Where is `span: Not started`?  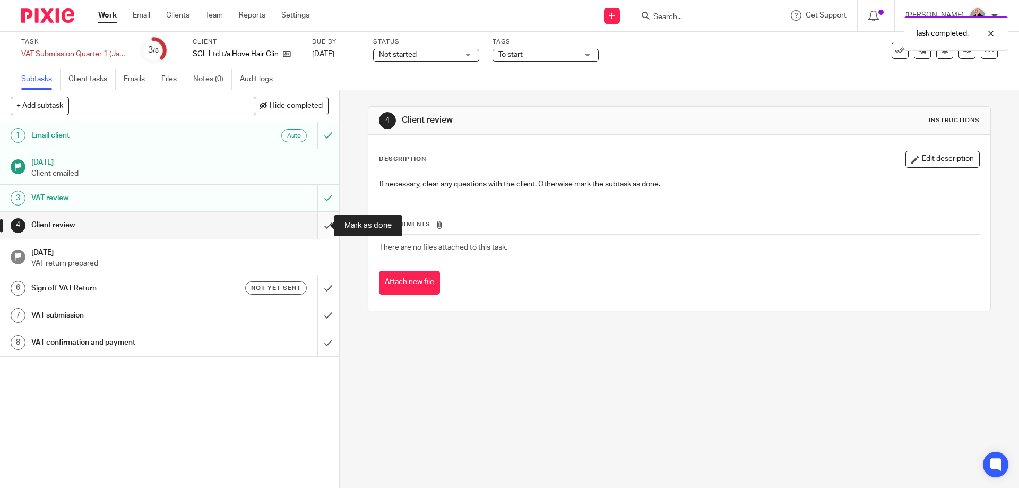
span: Not started is located at coordinates (397, 55).